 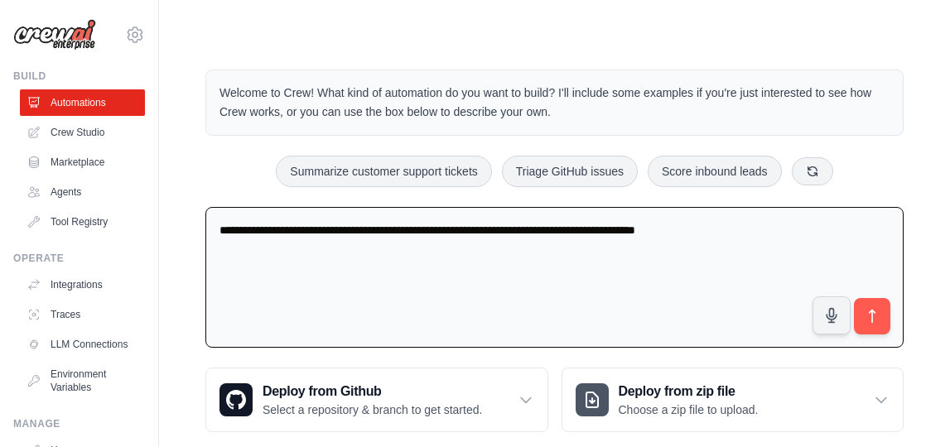 I want to click on p: Welcome to Crew! What kind of automation do you want to build? I'll include some examples if you'..., so click(x=554, y=103).